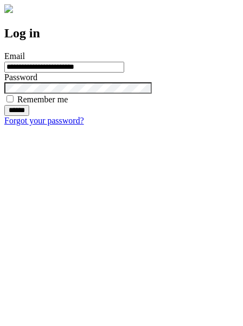  I want to click on label: Email, so click(15, 56).